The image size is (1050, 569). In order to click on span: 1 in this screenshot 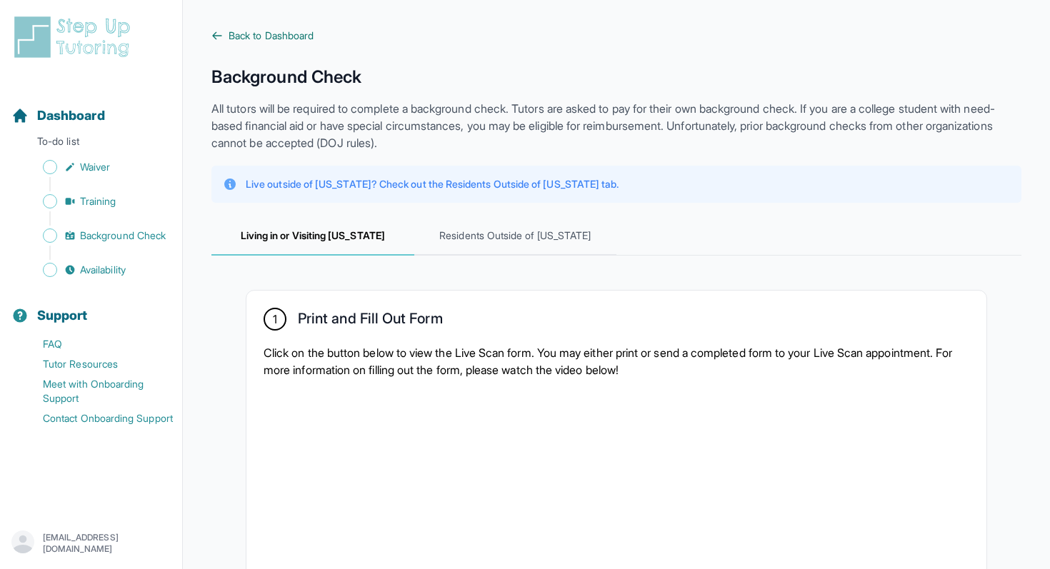, I will do `click(275, 319)`.